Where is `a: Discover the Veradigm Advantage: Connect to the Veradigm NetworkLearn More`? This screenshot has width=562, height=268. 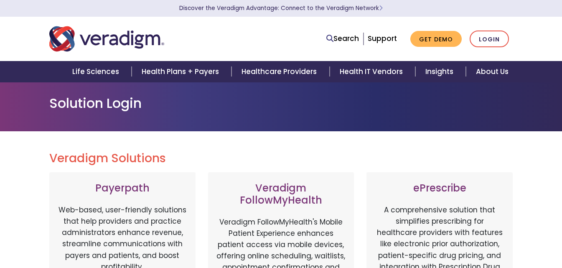
a: Discover the Veradigm Advantage: Connect to the Veradigm NetworkLearn More is located at coordinates (281, 8).